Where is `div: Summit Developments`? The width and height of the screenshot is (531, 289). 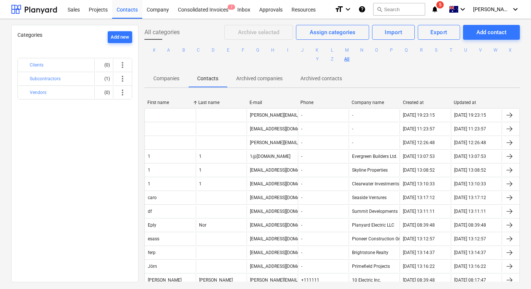 div: Summit Developments is located at coordinates (374, 211).